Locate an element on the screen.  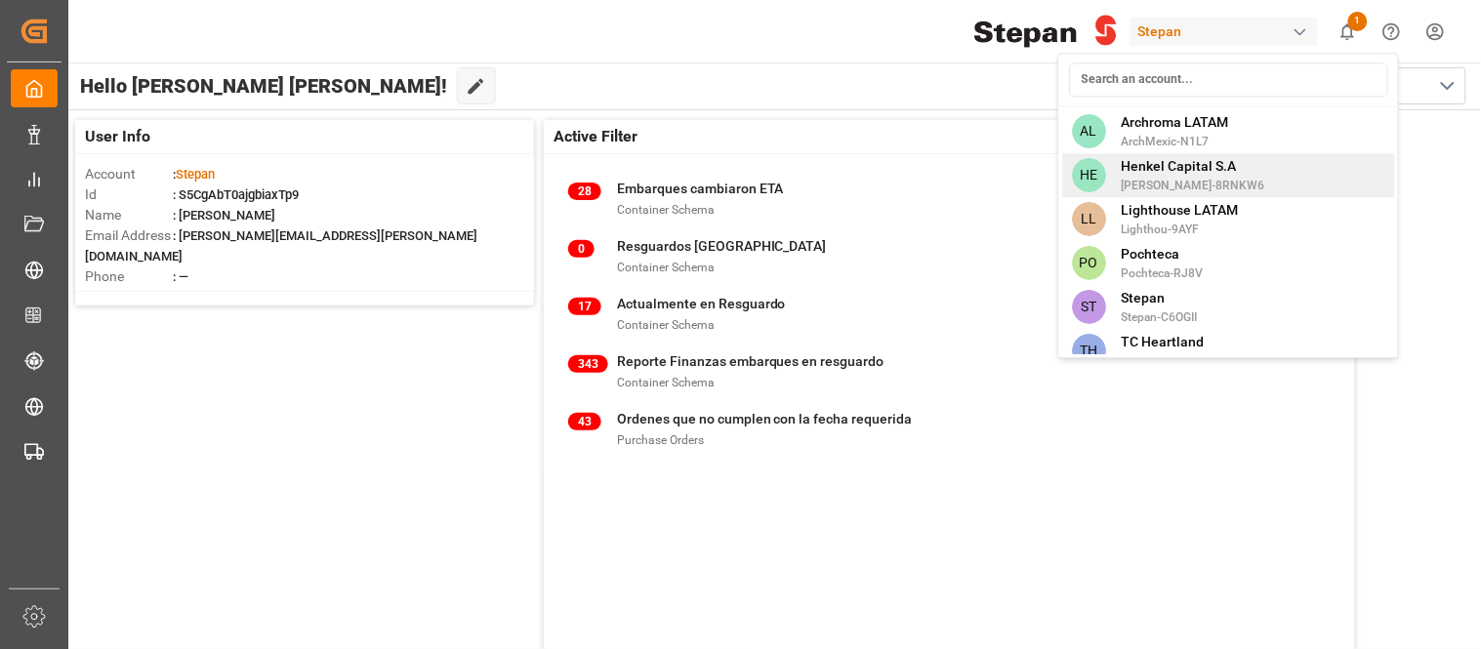
span: Pochteca-RJ8V is located at coordinates (1162, 273).